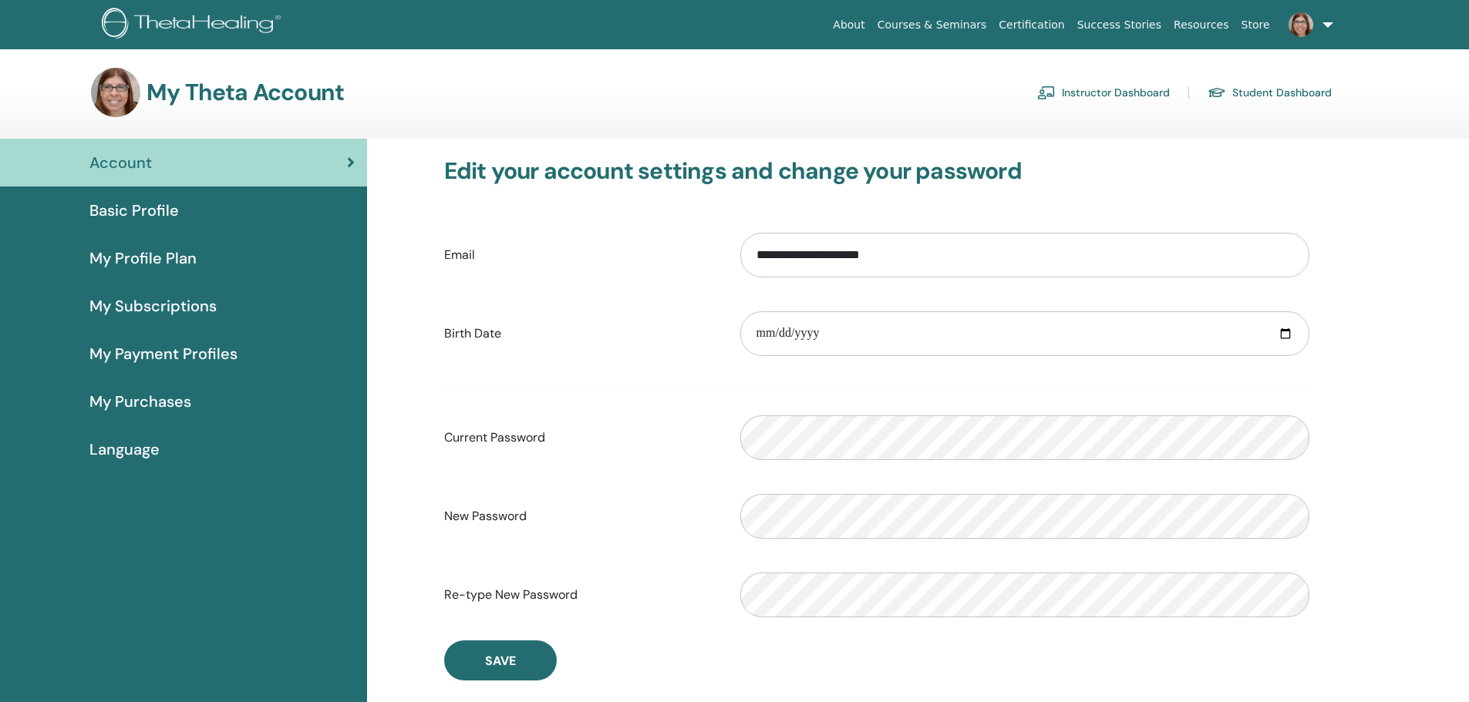 The width and height of the screenshot is (1469, 702). Describe the element at coordinates (153, 306) in the screenshot. I see `span: My Subscriptions` at that location.